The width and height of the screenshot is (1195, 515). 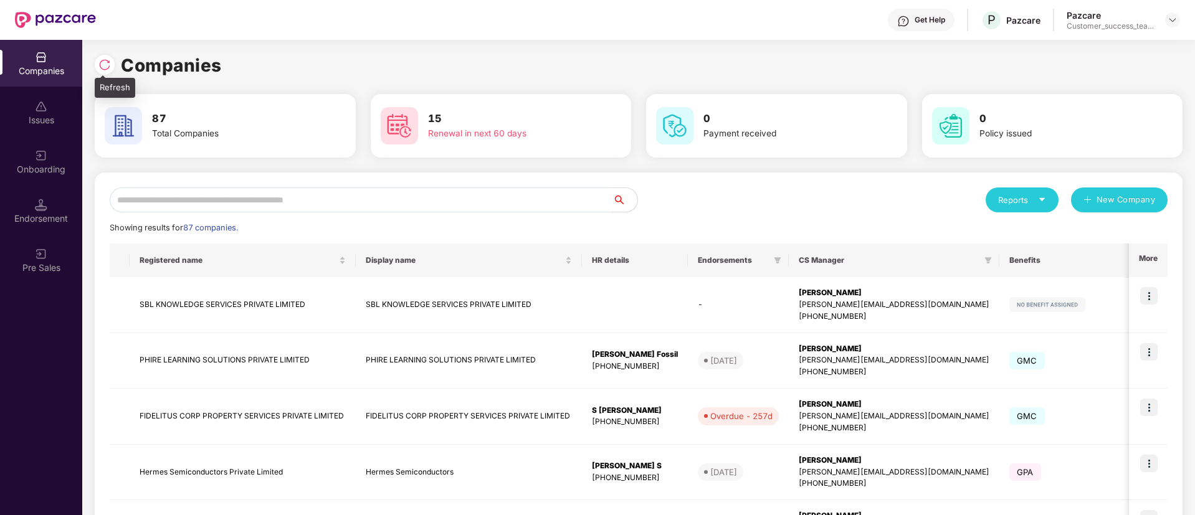 I want to click on img: svg+xml;base64,PHN2ZyBpZD0iRHJvcGRvd24tMzJ4MzIiIHhtbG5zPSJodHRwOi8vd3d3LnczLm9yZy8yMDAwL3N2ZyIgd2..., so click(x=1172, y=20).